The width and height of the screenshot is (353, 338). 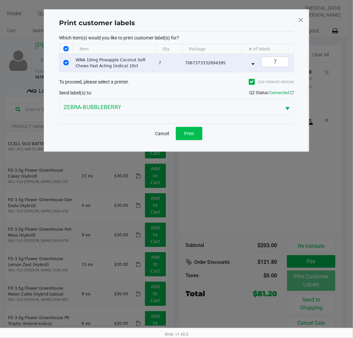 What do you see at coordinates (94, 82) in the screenshot?
I see `span: To proceed, please select a printer.` at bounding box center [94, 82].